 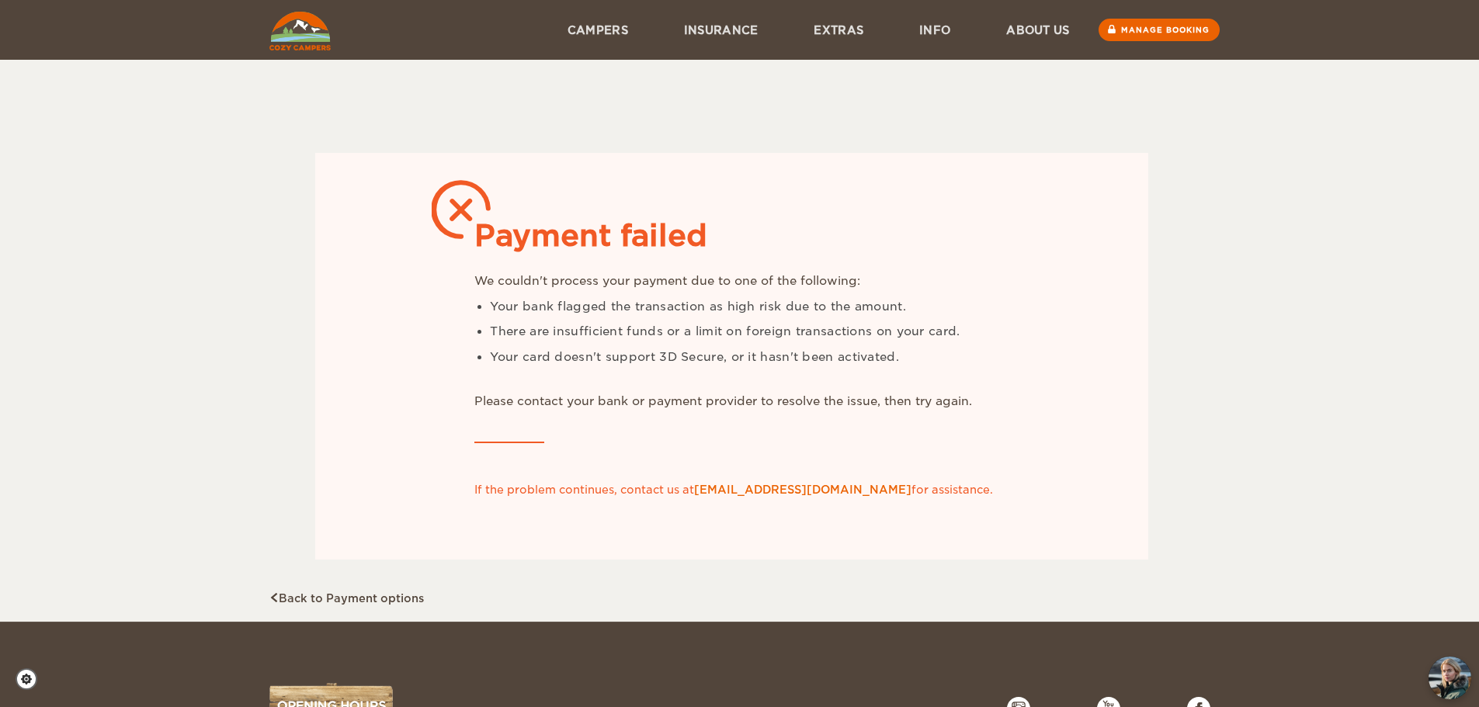 I want to click on div: Payment failed, so click(x=735, y=236).